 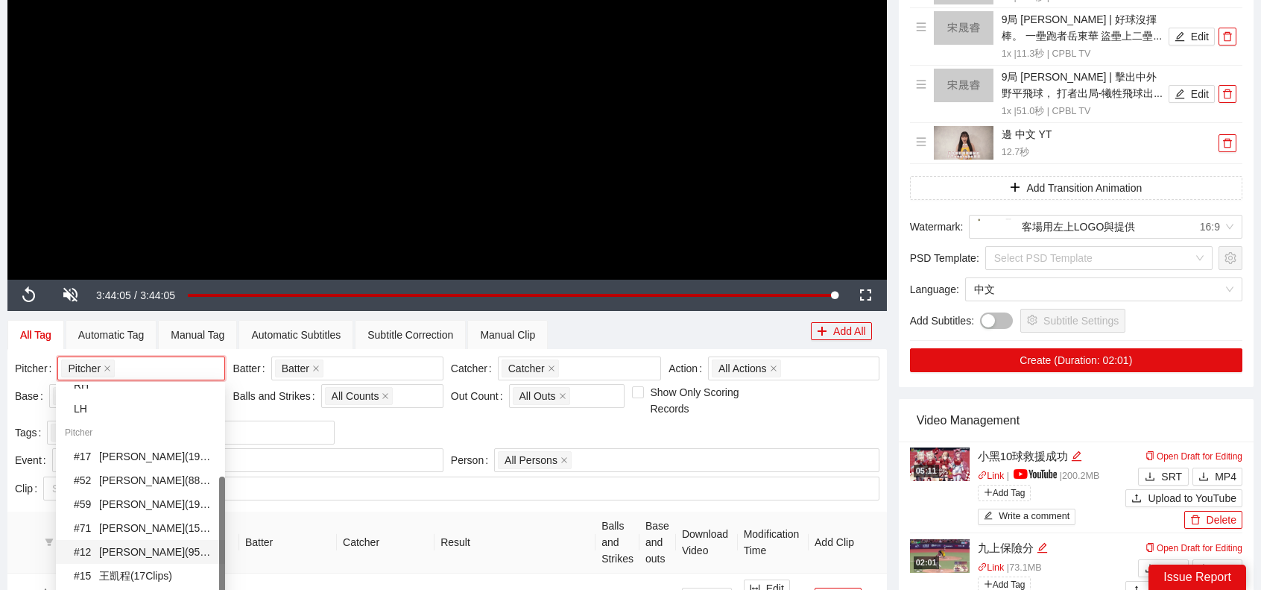 I want to click on p: | 73.1 MB, so click(x=1052, y=568).